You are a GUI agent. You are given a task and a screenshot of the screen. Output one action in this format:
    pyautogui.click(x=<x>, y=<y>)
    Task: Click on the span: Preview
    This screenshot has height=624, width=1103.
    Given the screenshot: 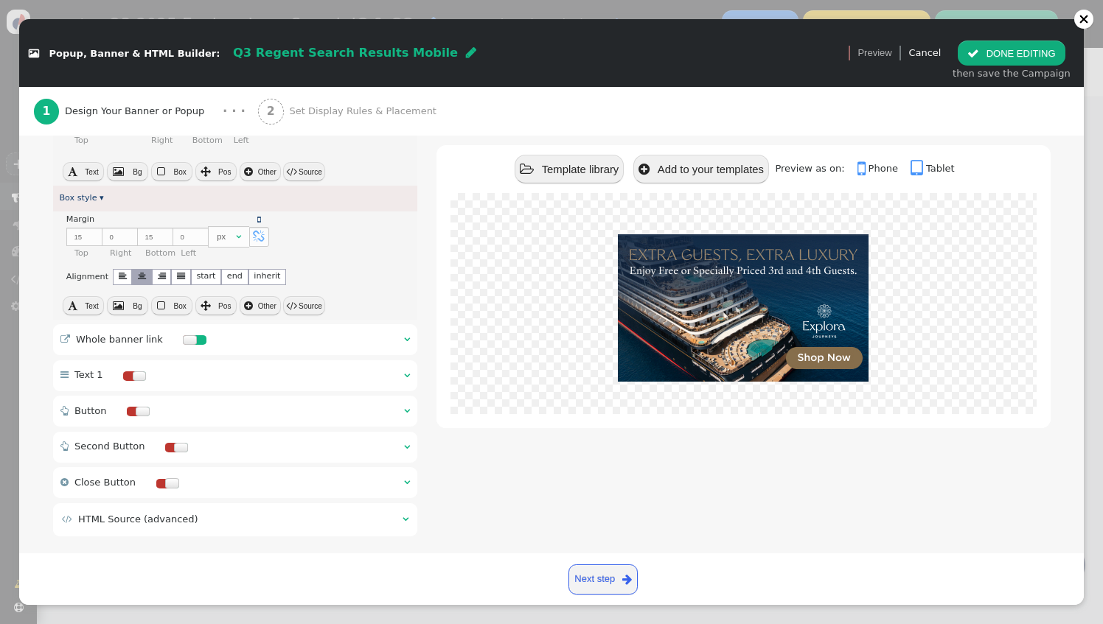 What is the action you would take?
    pyautogui.click(x=874, y=53)
    